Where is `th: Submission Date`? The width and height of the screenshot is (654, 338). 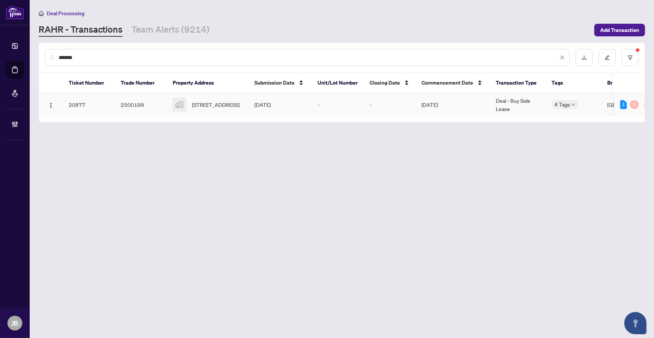 th: Submission Date is located at coordinates (280, 83).